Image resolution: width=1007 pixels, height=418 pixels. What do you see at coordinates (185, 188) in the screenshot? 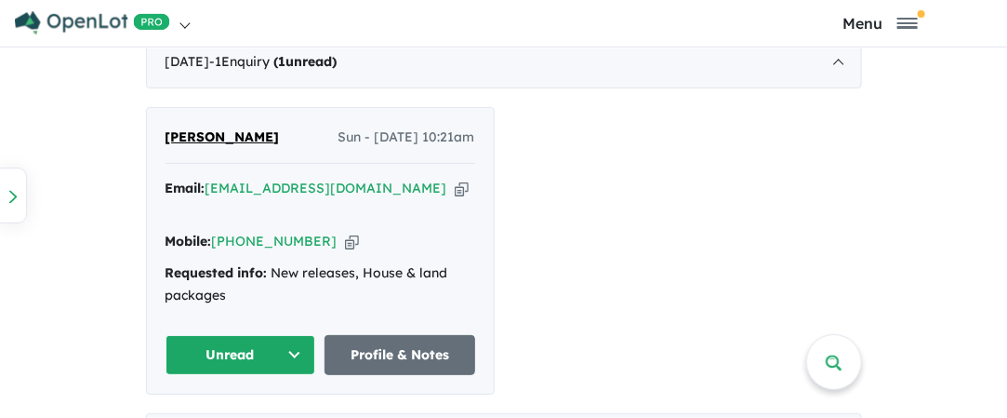
I see `strong: Email:` at bounding box center [185, 188].